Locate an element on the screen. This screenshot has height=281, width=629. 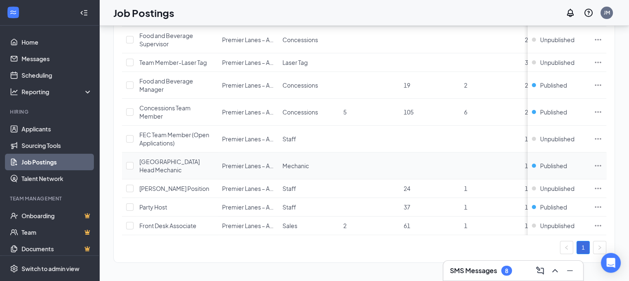
span: Team Member-Laser Tag is located at coordinates (173, 62).